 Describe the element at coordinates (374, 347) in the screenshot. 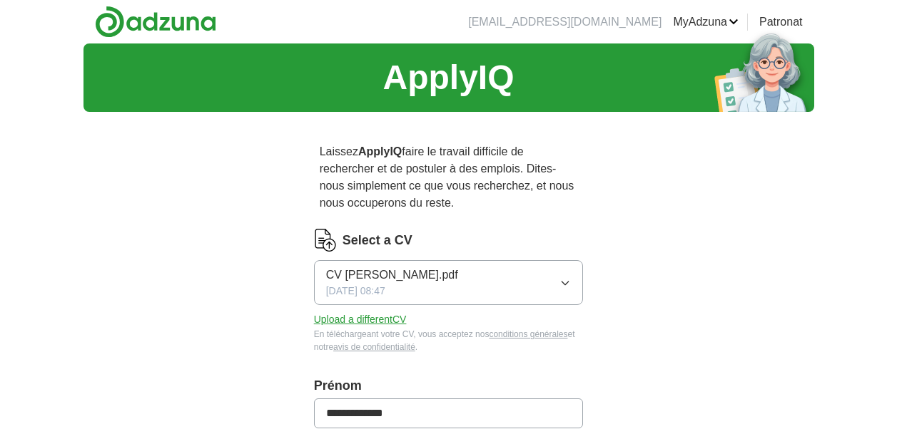

I see `a: avis de confidentialité` at that location.